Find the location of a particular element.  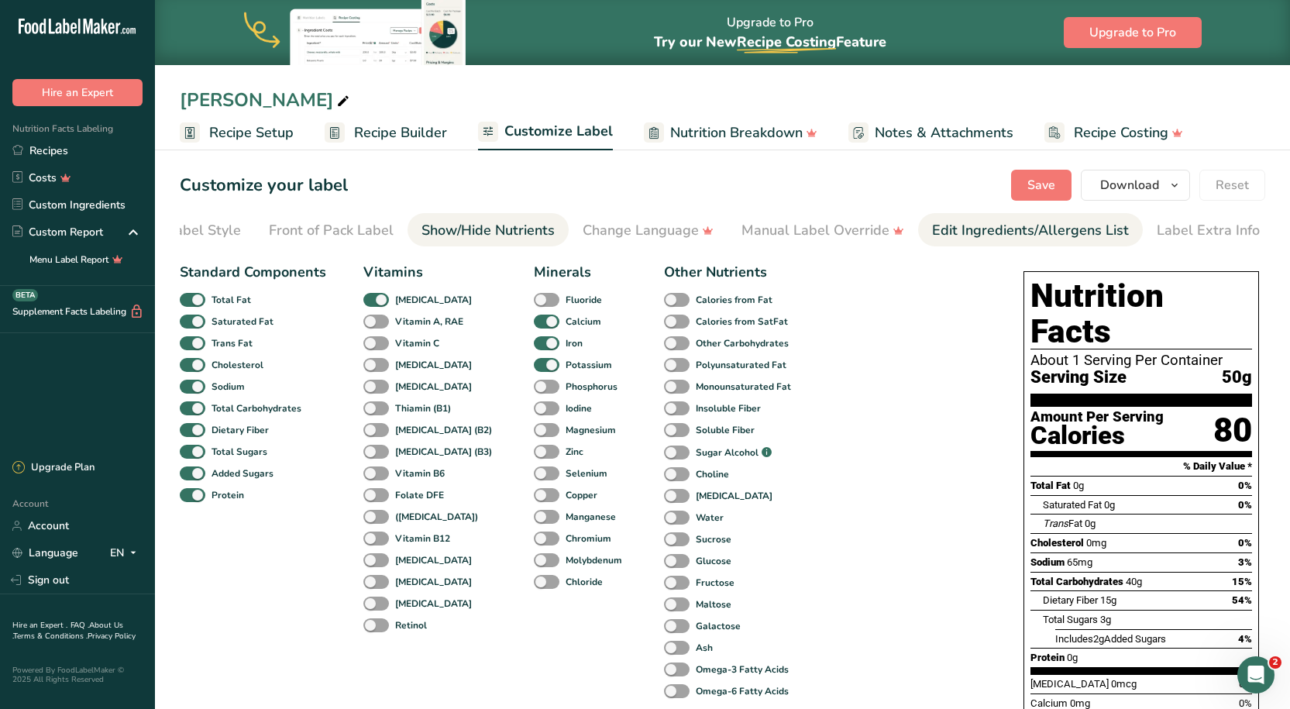

span: Includes Added Sugars is located at coordinates (1111, 639).